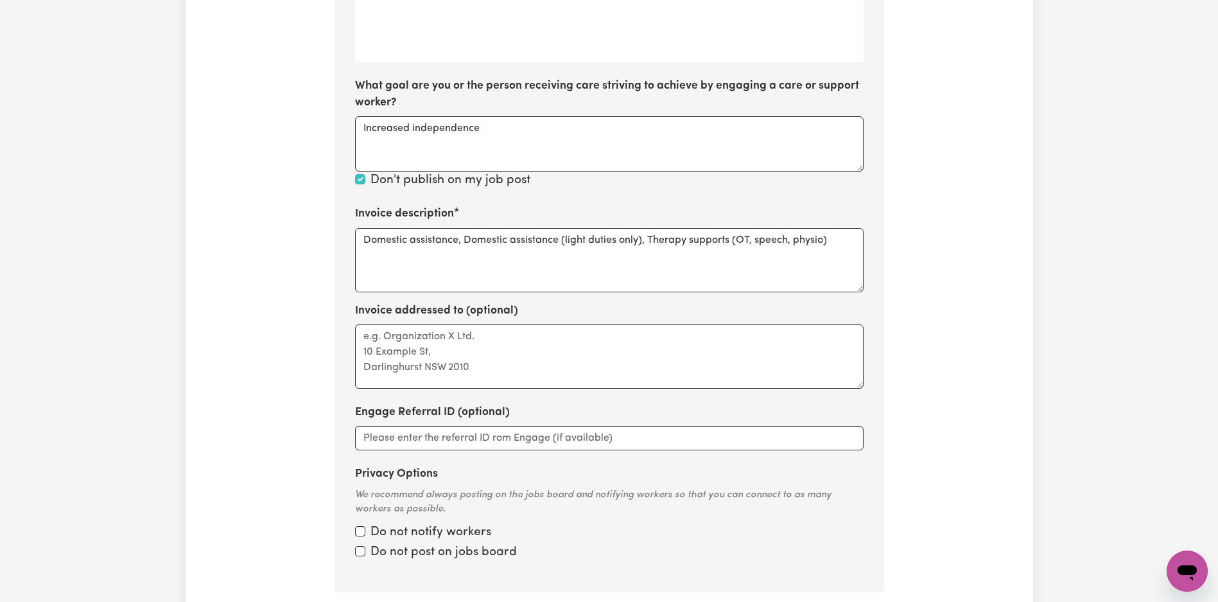 The height and width of the screenshot is (602, 1218). Describe the element at coordinates (610, 260) in the screenshot. I see `textarea: Domestic assistance, Domestic assistance (light duties only), Therapy supports (OT, speech, physio)` at that location.